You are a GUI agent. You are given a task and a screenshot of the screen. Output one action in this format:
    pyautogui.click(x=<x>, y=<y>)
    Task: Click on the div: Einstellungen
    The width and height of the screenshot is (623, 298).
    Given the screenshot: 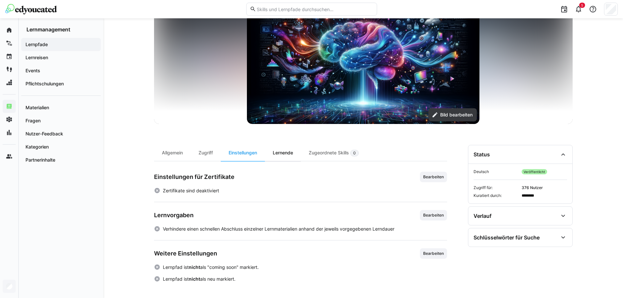 What is the action you would take?
    pyautogui.click(x=242, y=153)
    